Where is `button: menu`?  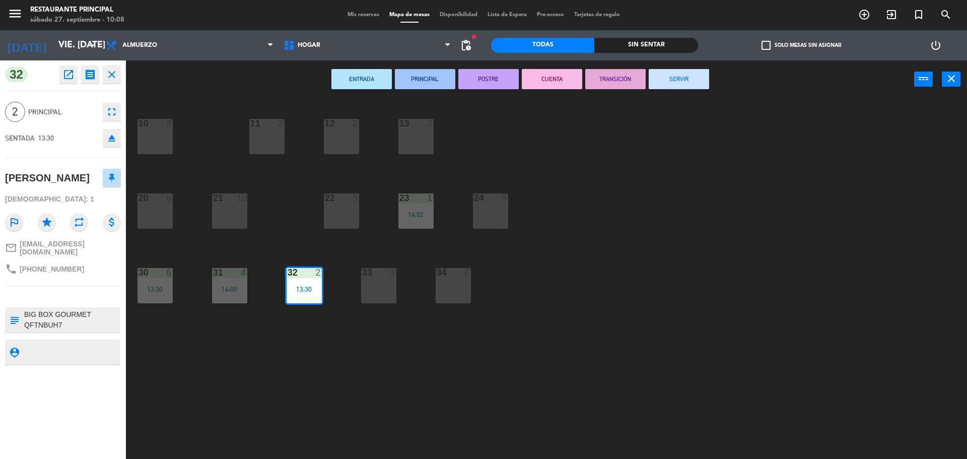
button: menu is located at coordinates (15, 15).